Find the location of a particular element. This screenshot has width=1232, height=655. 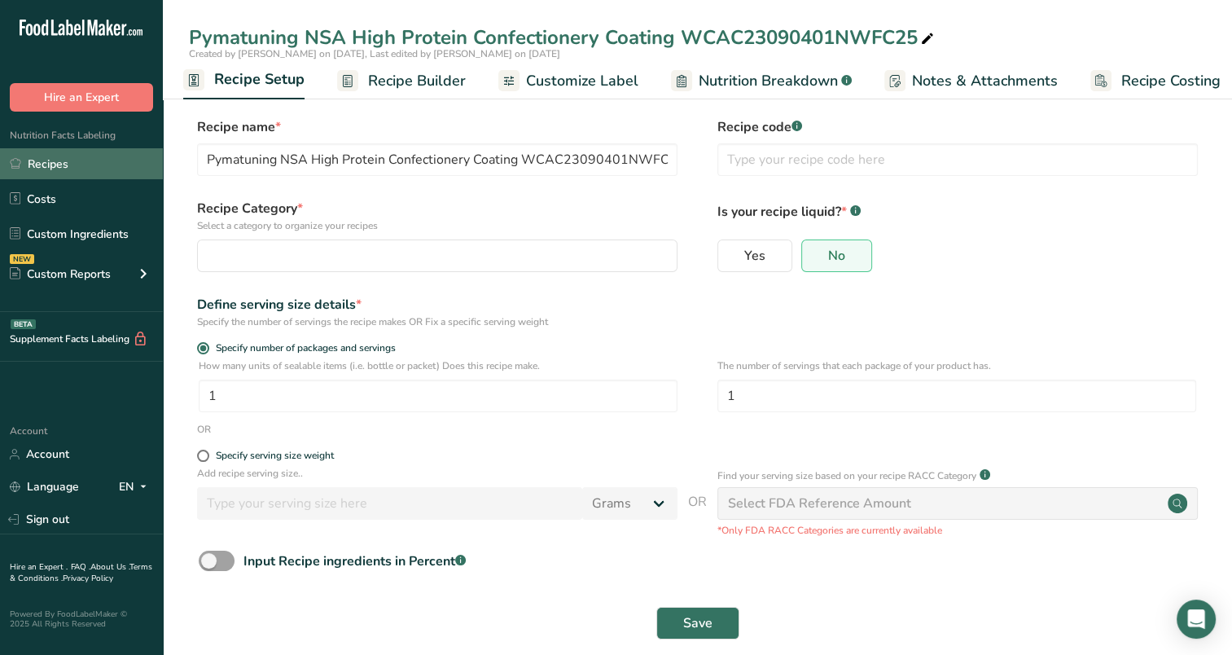

div: Select FDA Reference Amount is located at coordinates (819, 503).